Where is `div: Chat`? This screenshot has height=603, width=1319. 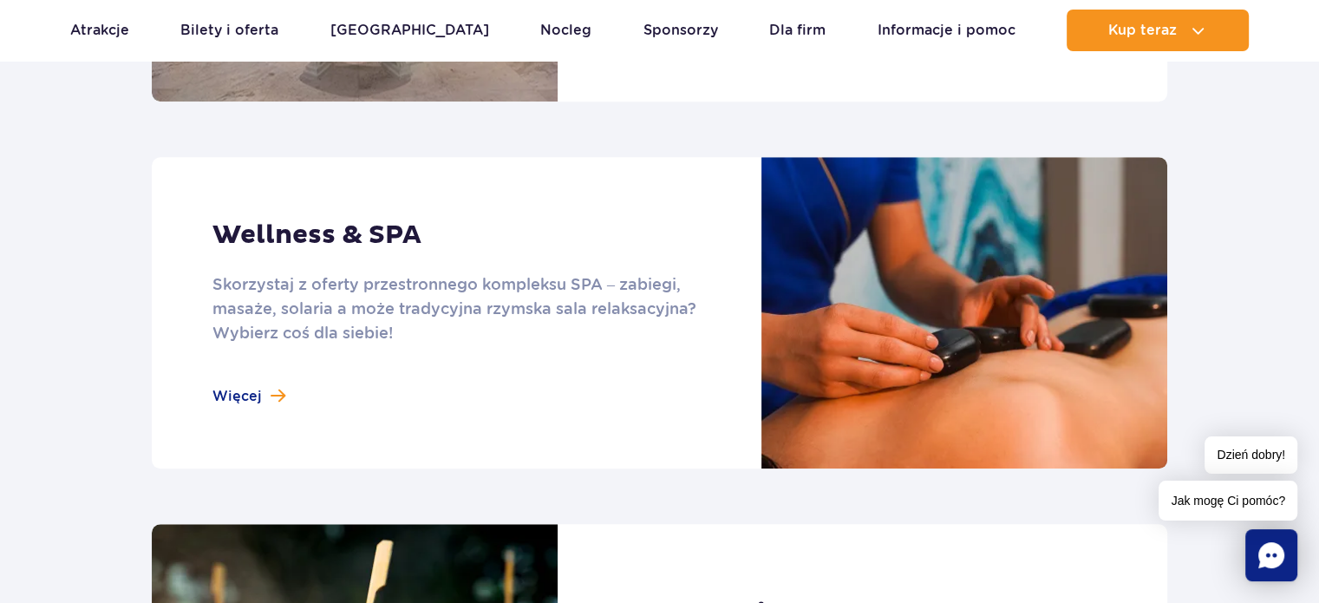
div: Chat is located at coordinates (1272, 555).